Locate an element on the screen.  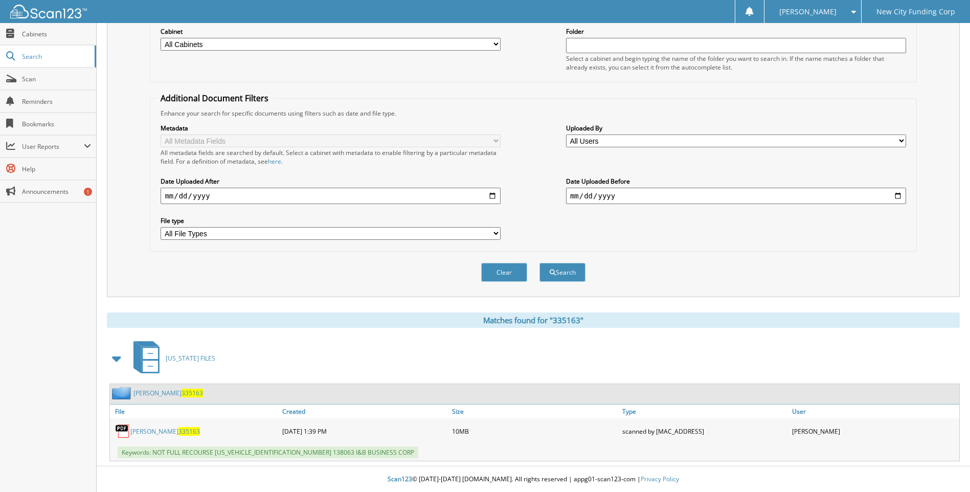
span: User Reports is located at coordinates (53, 146).